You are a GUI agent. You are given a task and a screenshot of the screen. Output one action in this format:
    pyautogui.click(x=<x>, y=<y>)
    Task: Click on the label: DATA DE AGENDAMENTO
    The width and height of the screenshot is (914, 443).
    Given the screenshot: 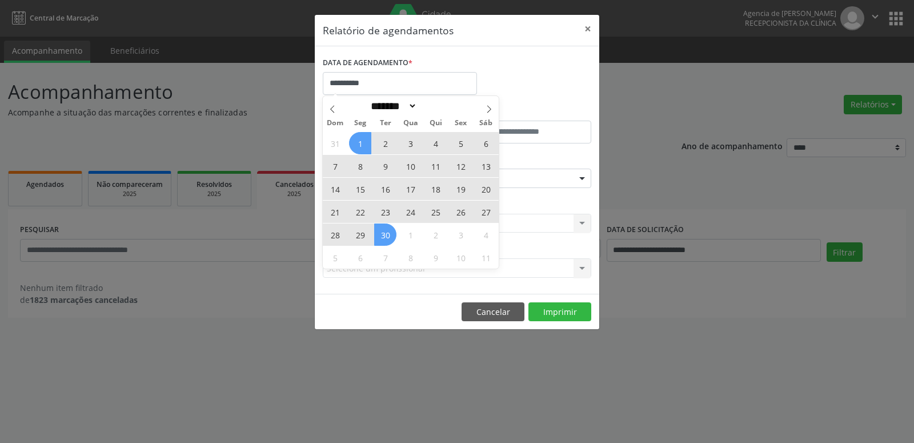 What is the action you would take?
    pyautogui.click(x=367, y=63)
    